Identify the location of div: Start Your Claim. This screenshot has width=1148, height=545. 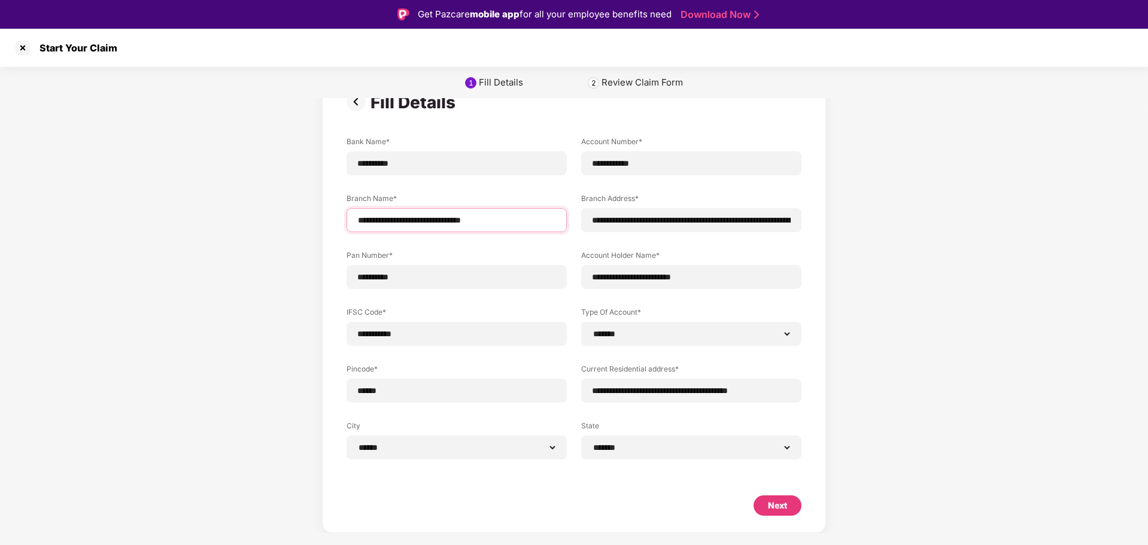
(75, 48).